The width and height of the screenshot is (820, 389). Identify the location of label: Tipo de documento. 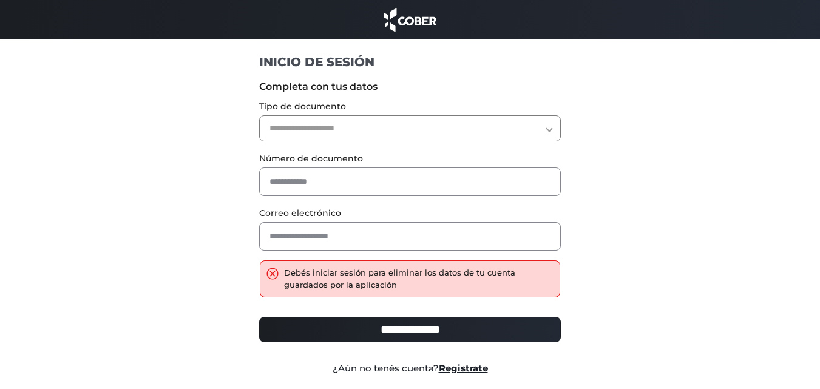
(410, 106).